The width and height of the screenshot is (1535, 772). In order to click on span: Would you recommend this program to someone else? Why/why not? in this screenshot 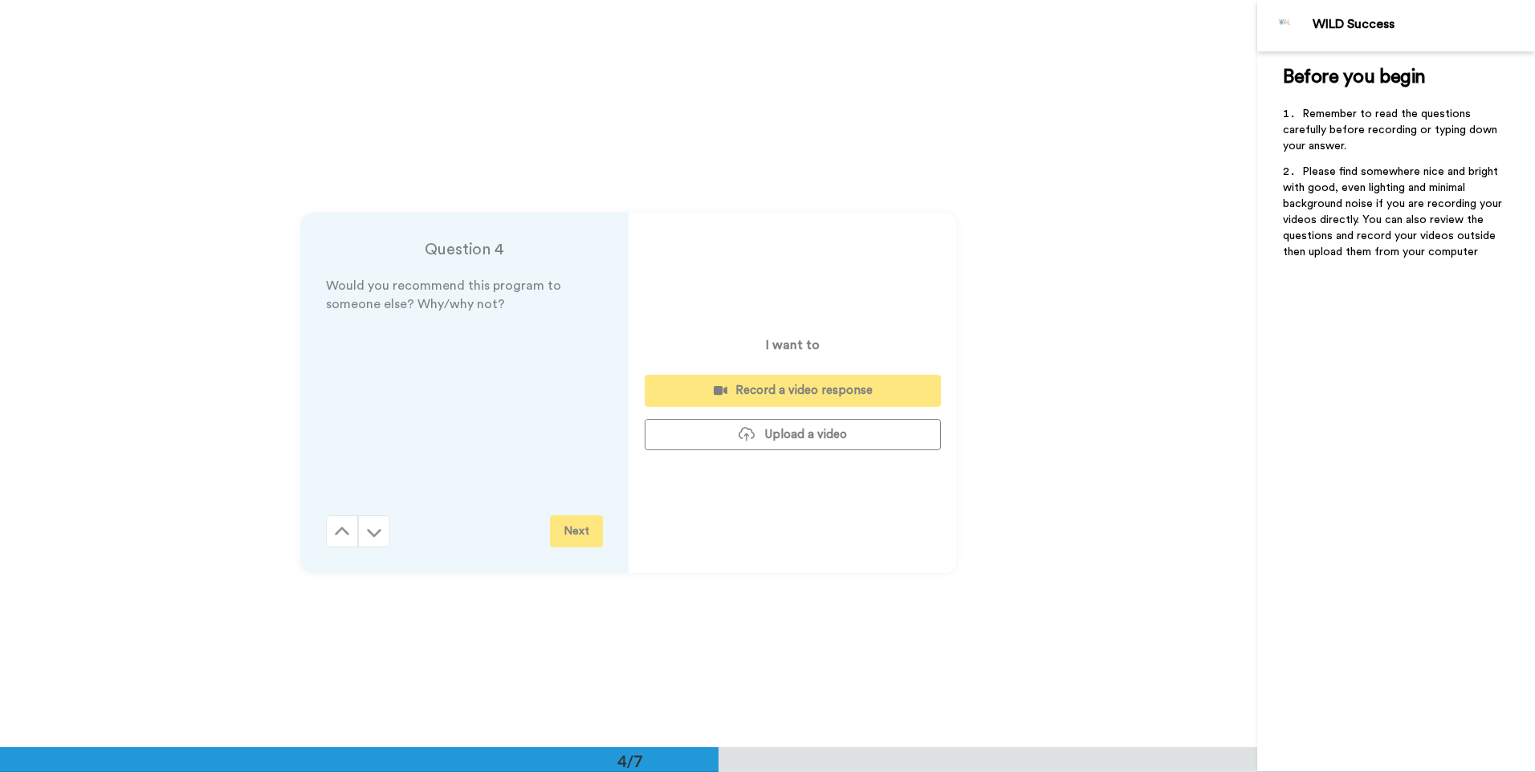, I will do `click(445, 295)`.